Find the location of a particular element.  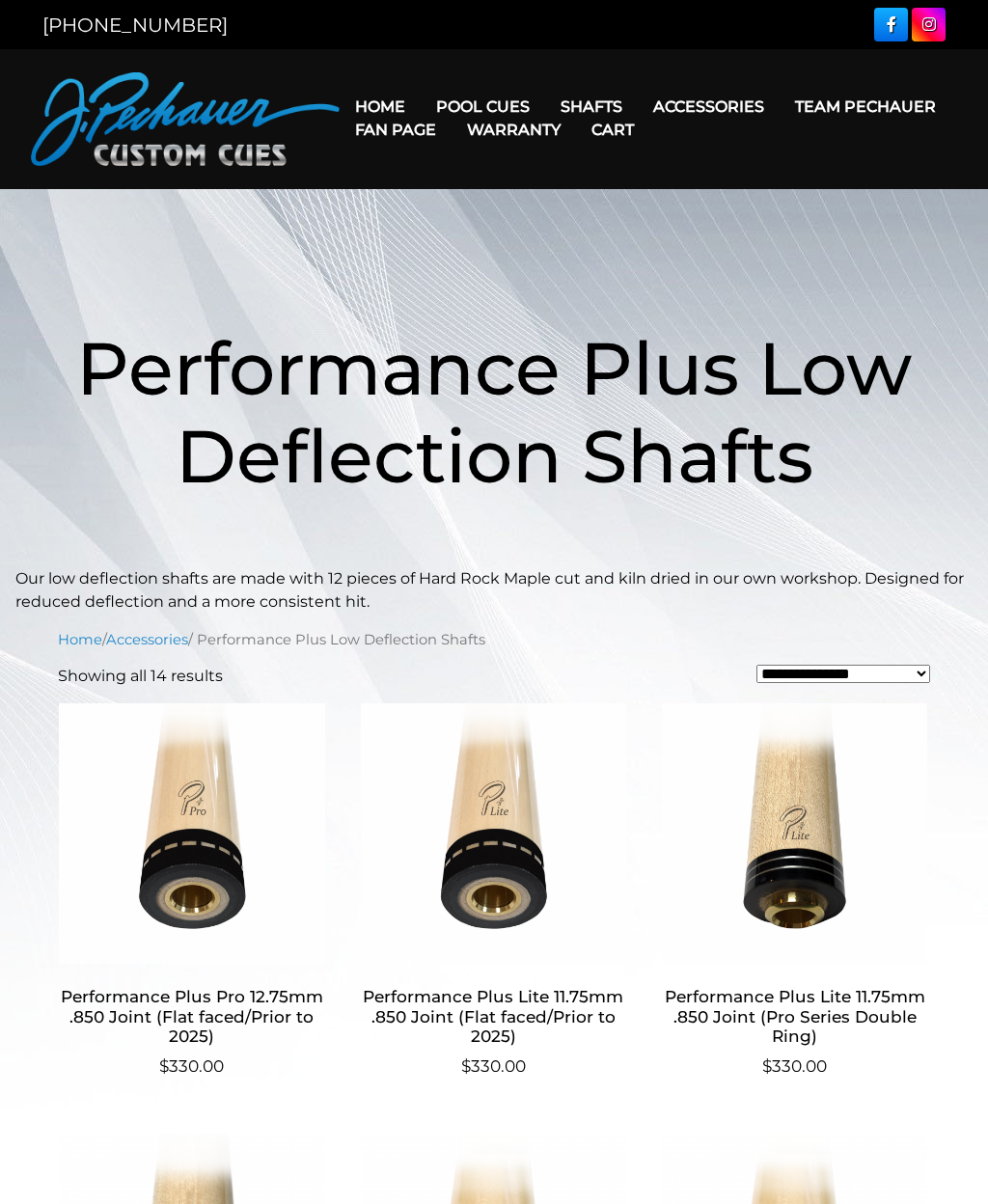

a: Fan Page is located at coordinates (396, 130).